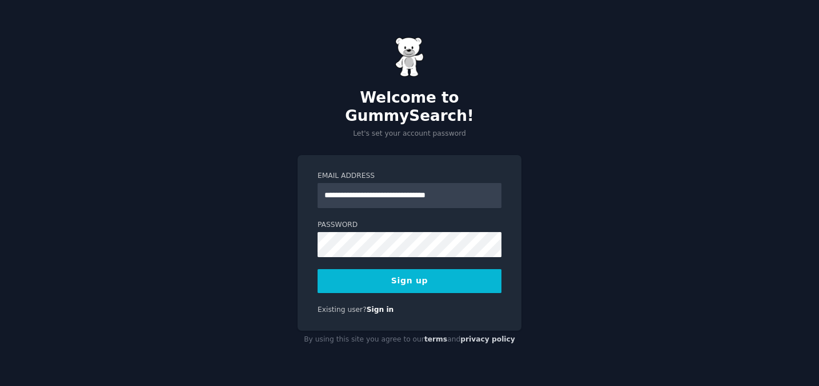 The width and height of the screenshot is (819, 386). What do you see at coordinates (380, 310) in the screenshot?
I see `a: Sign in` at bounding box center [380, 310].